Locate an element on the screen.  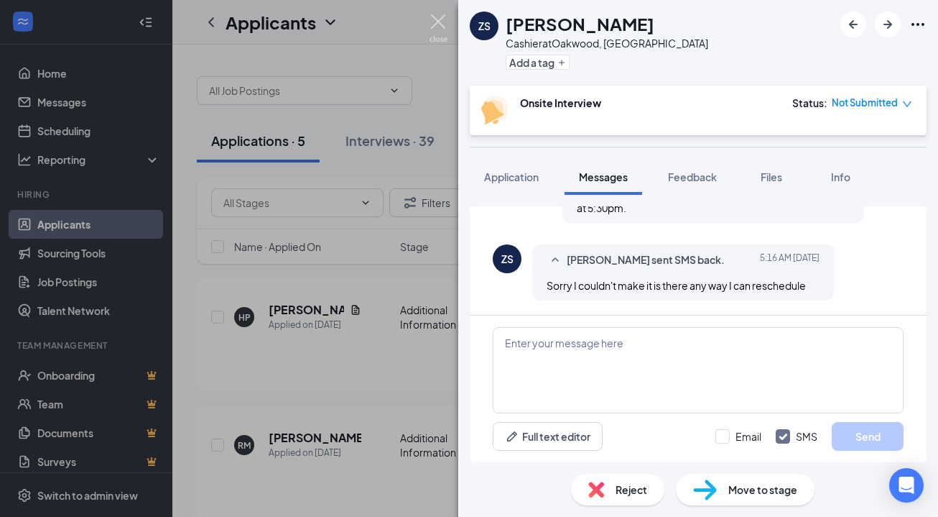
span: Not Submitted is located at coordinates (865, 103).